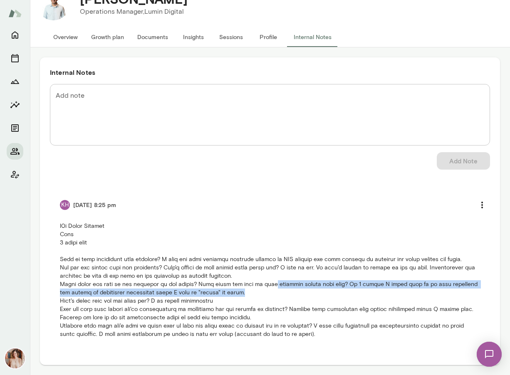 This screenshot has height=375, width=510. I want to click on img: Mento, so click(15, 13).